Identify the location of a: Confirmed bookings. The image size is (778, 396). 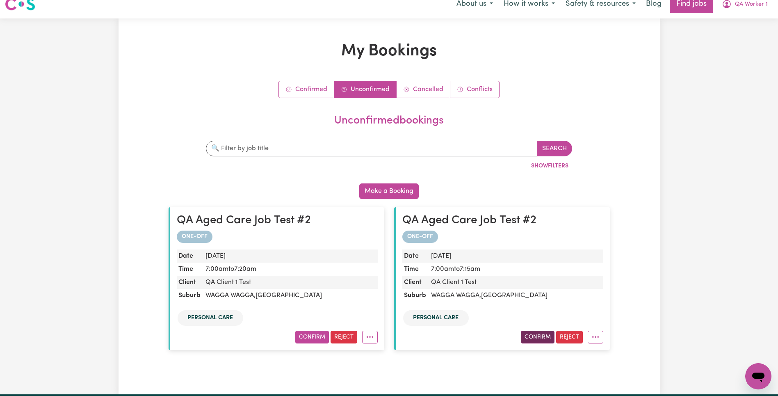
(306, 89).